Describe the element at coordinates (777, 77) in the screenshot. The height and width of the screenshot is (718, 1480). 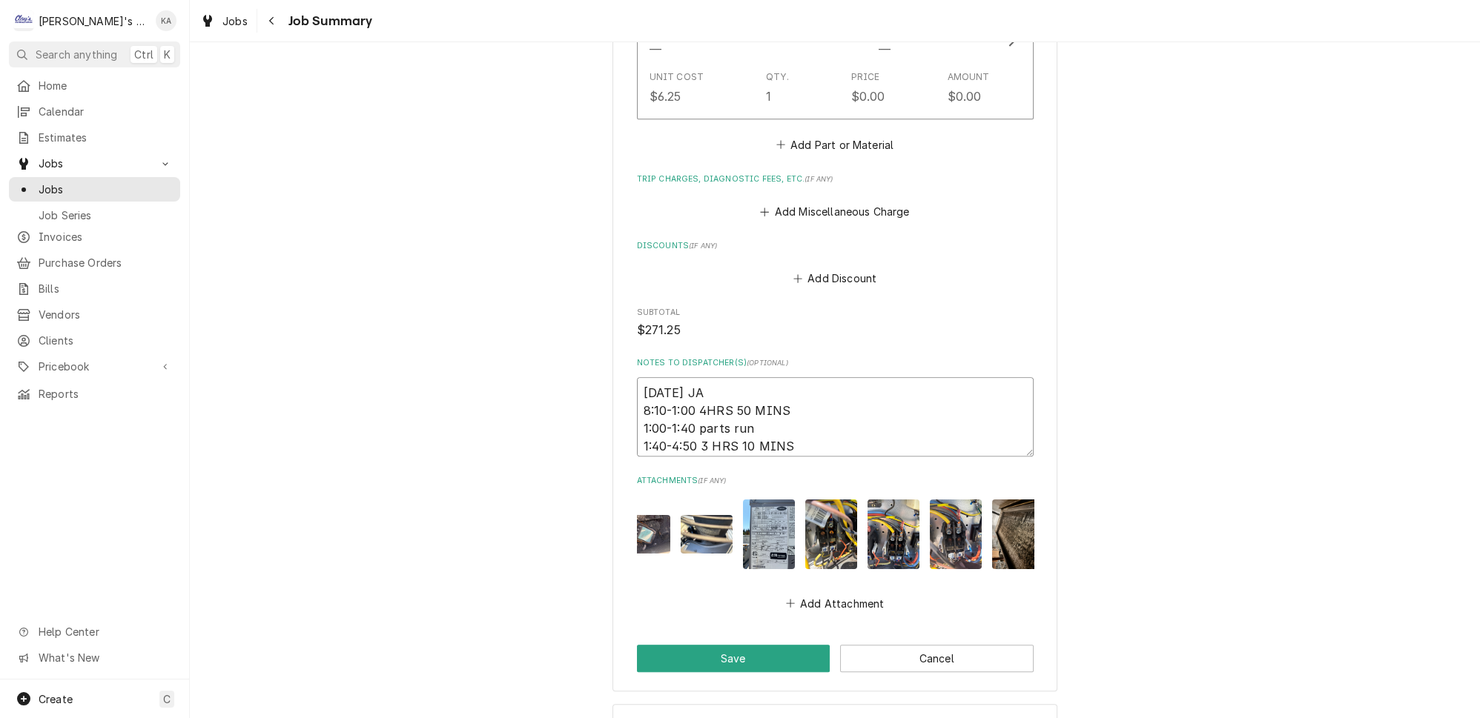
I see `div: Qty.` at that location.